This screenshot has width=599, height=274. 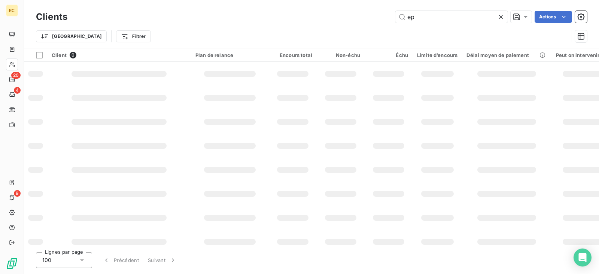 I want to click on input: Rechercher, so click(x=451, y=17).